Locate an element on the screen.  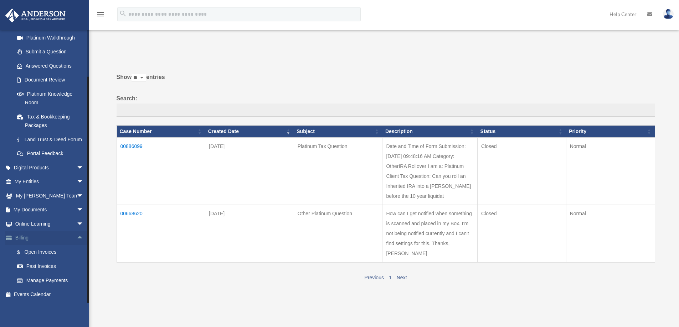
select: Showentries is located at coordinates (139, 78).